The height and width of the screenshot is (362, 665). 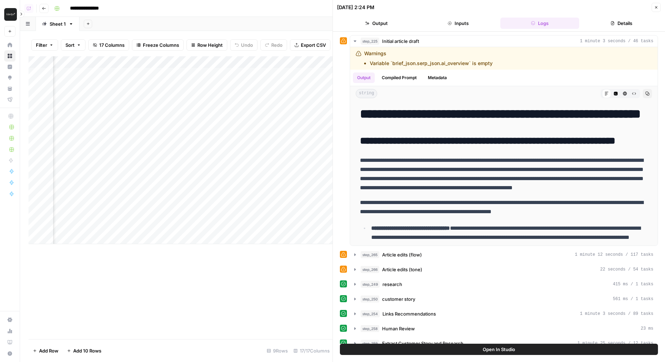 What do you see at coordinates (161, 45) in the screenshot?
I see `span: Freeze Columns` at bounding box center [161, 45].